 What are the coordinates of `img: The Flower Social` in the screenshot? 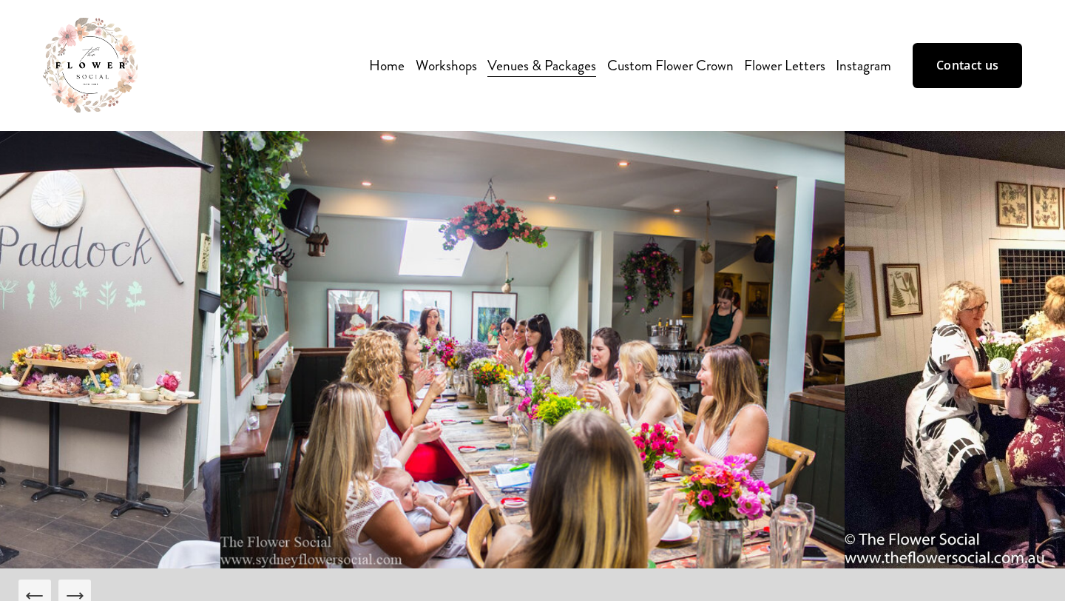 It's located at (90, 65).